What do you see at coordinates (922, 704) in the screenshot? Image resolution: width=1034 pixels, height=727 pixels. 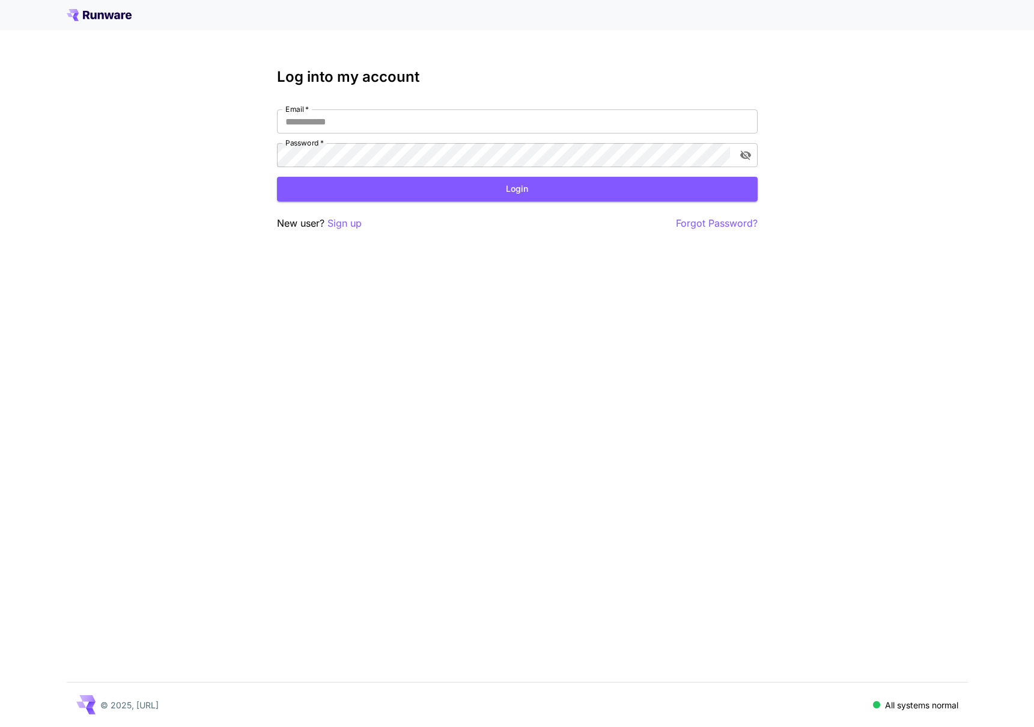 I see `p: All systems normal` at bounding box center [922, 704].